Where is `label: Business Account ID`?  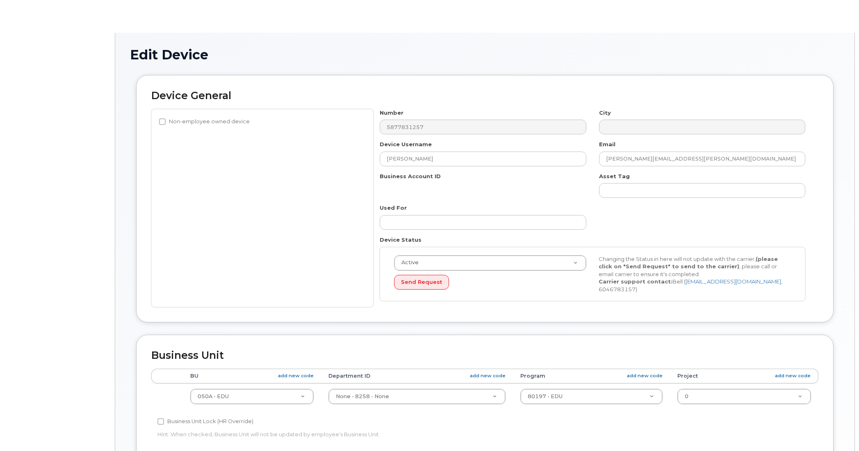 label: Business Account ID is located at coordinates (410, 176).